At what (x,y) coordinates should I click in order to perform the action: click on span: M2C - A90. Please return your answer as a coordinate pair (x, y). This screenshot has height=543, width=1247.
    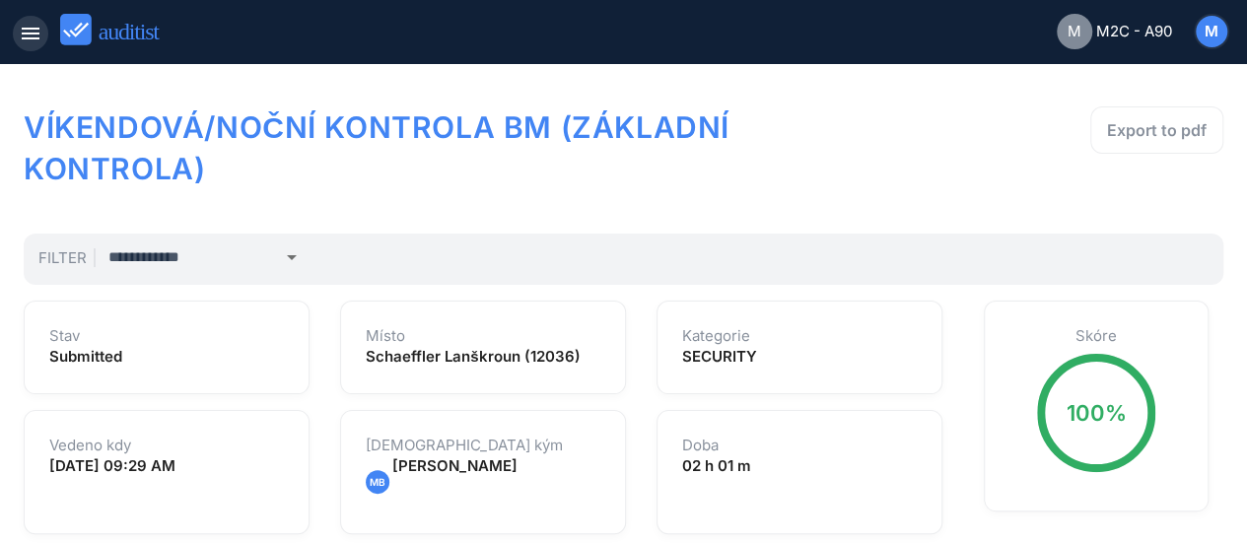
    Looking at the image, I should click on (1134, 32).